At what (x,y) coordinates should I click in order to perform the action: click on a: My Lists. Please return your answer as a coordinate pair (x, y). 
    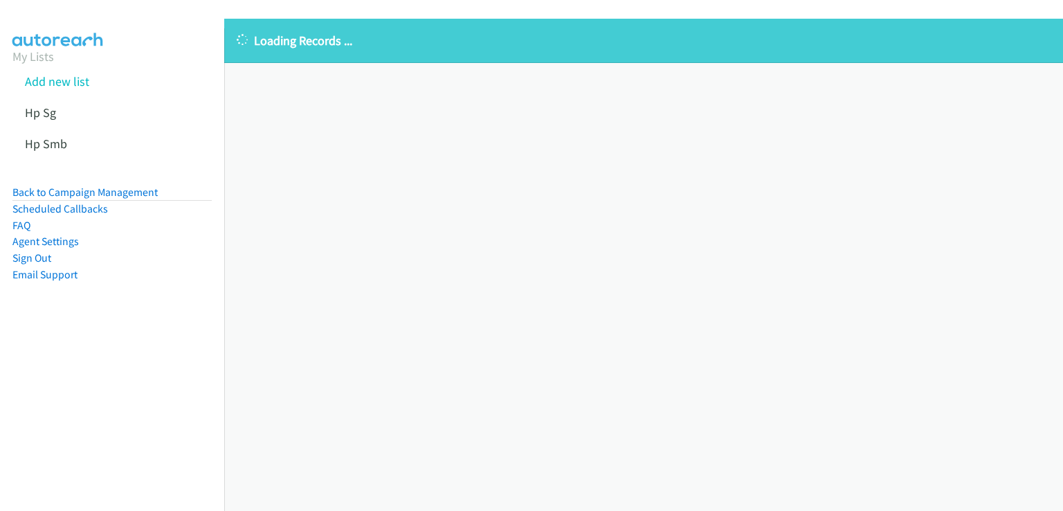
    Looking at the image, I should click on (33, 56).